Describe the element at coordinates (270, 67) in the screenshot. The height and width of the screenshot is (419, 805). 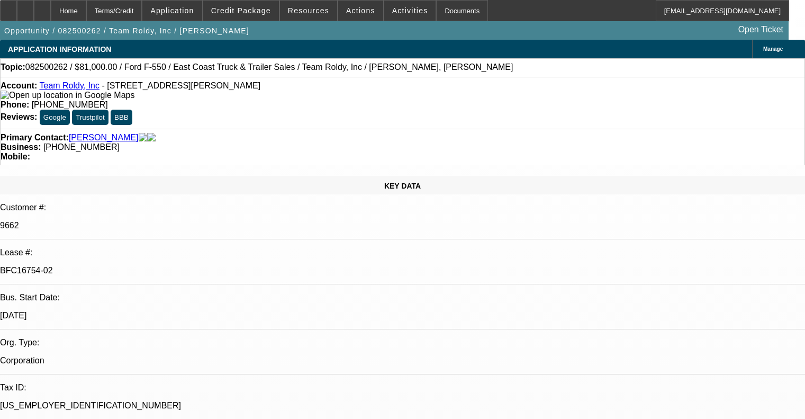
I see `span: 082500262 / $81,000.00 / Ford F-550 / East Coast Truck & Trailer Sales / Team Roldy, Inc / [PERSO...` at that location.